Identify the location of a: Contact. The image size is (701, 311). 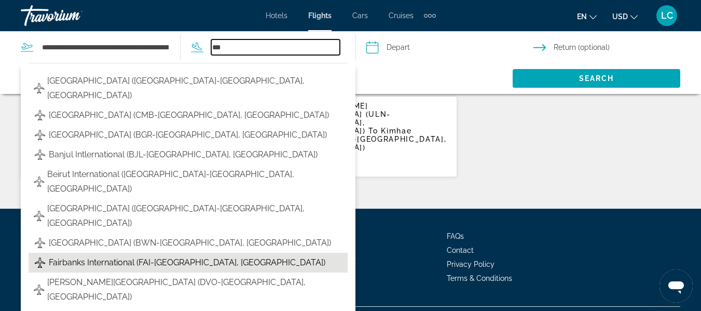
(460, 250).